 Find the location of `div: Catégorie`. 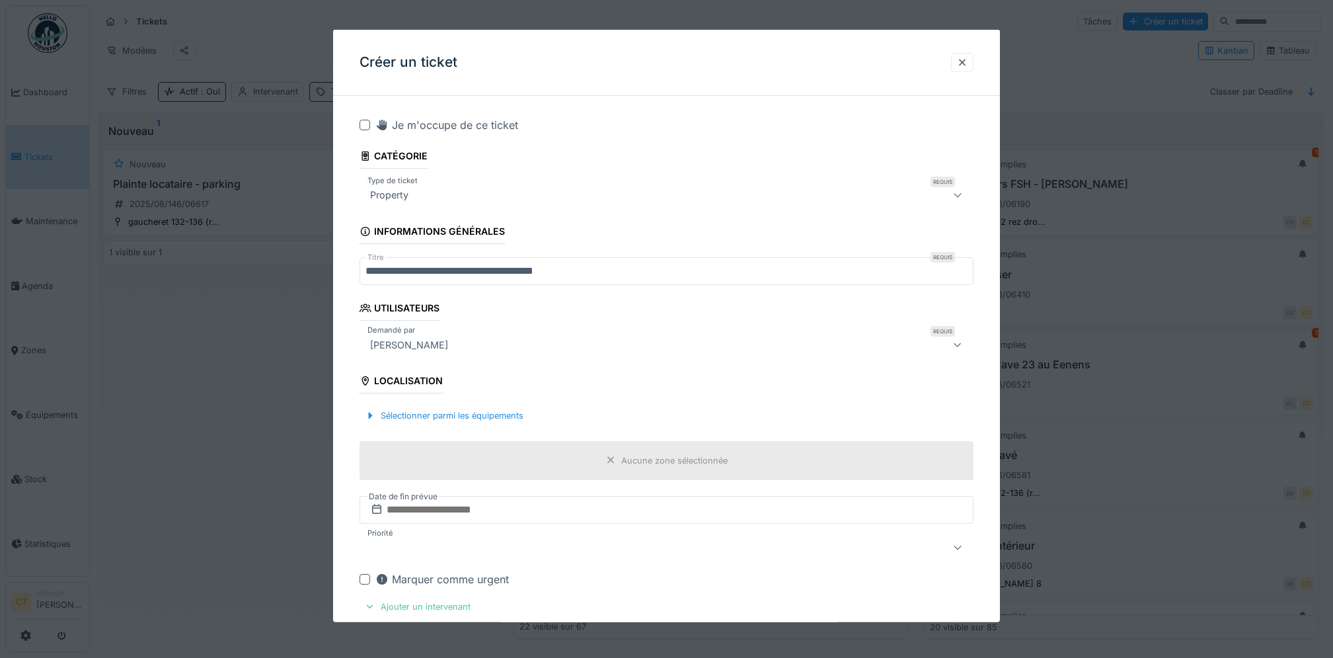

div: Catégorie is located at coordinates (393, 157).